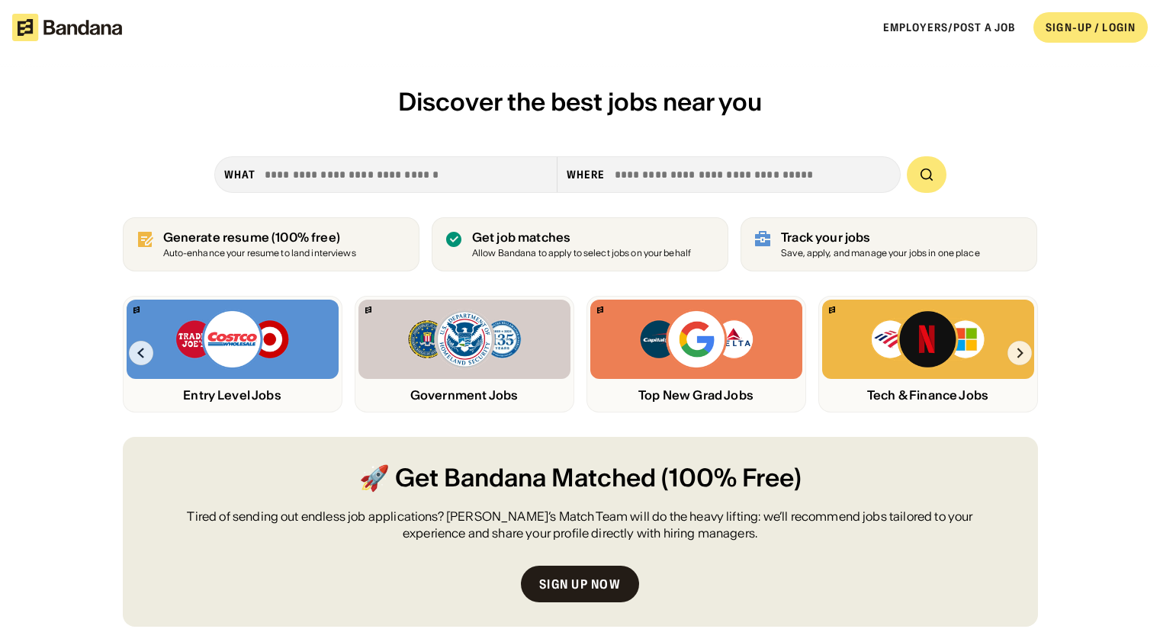 This screenshot has width=1160, height=629. What do you see at coordinates (580, 584) in the screenshot?
I see `a: Sign up now` at bounding box center [580, 584].